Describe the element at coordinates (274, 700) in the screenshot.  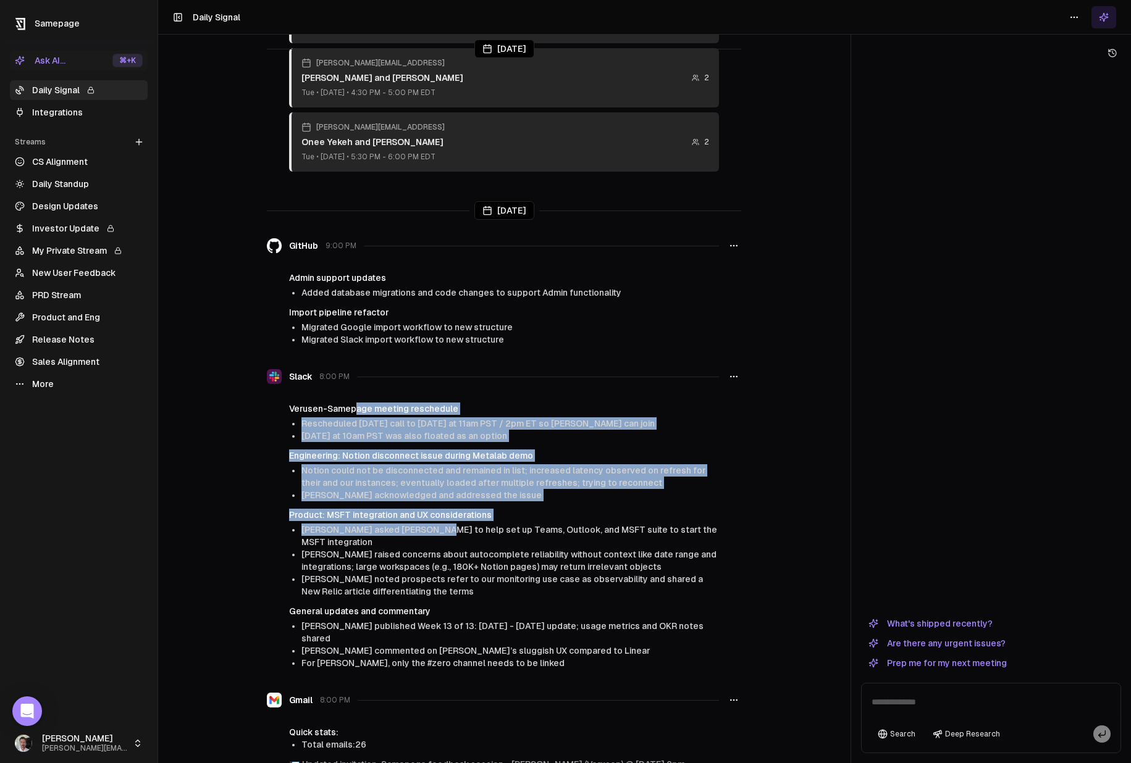
I see `img: Gmail` at that location.